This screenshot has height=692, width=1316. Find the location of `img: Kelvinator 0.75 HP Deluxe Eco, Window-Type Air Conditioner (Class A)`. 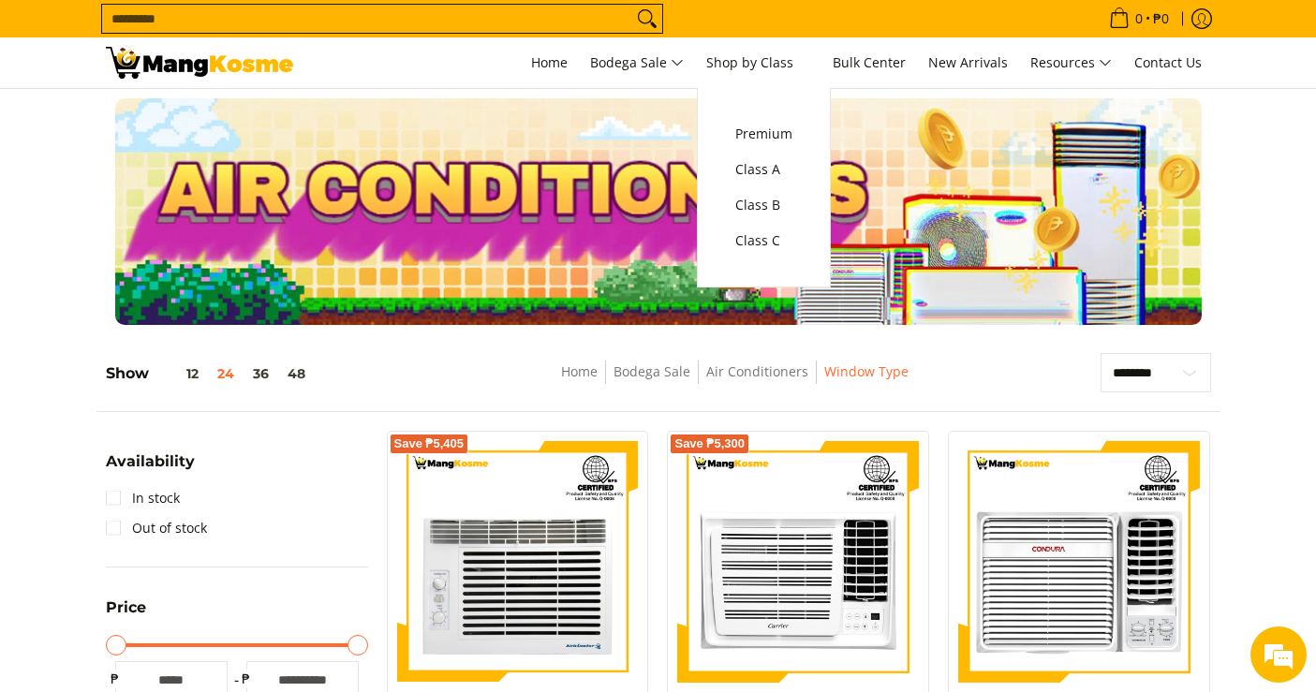

img: Kelvinator 0.75 HP Deluxe Eco, Window-Type Air Conditioner (Class A) is located at coordinates (518, 562).